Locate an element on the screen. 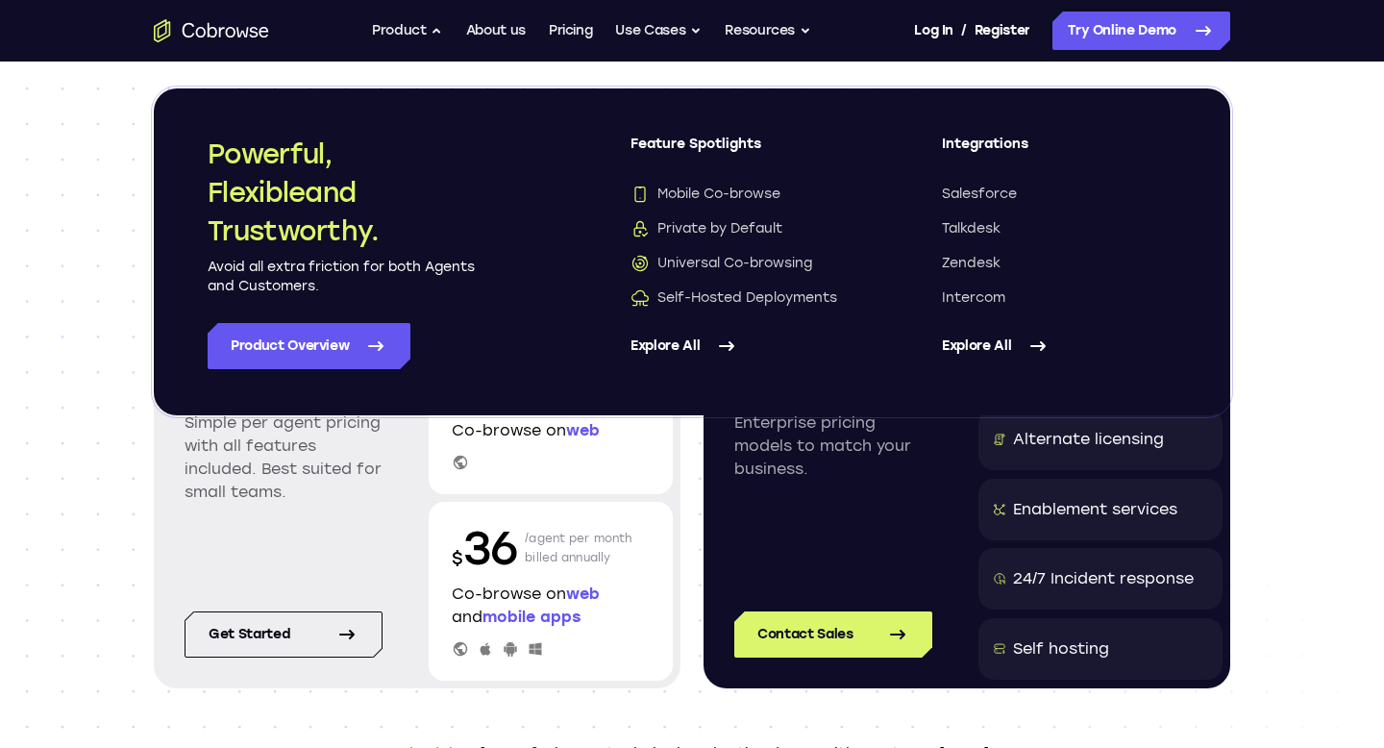  p: Co-browse on and is located at coordinates (551, 606).